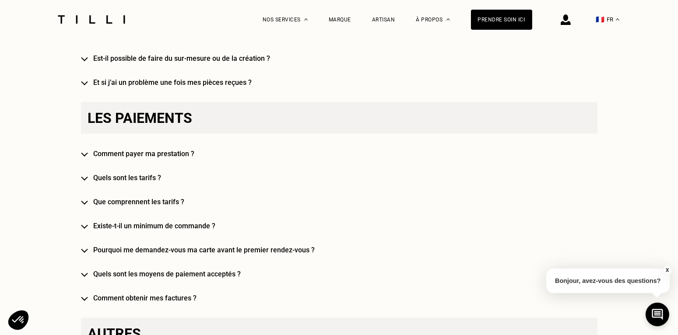 This screenshot has height=335, width=678. What do you see at coordinates (339, 20) in the screenshot?
I see `a: Marque` at bounding box center [339, 20].